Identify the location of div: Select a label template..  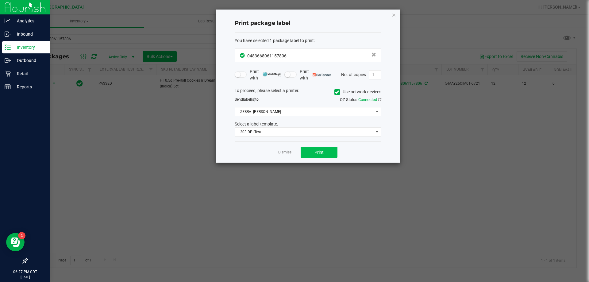
(308, 124).